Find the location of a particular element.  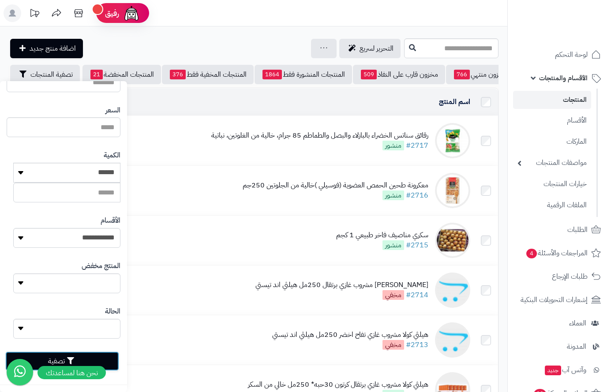

a: طلبات الإرجاع is located at coordinates (559, 276).